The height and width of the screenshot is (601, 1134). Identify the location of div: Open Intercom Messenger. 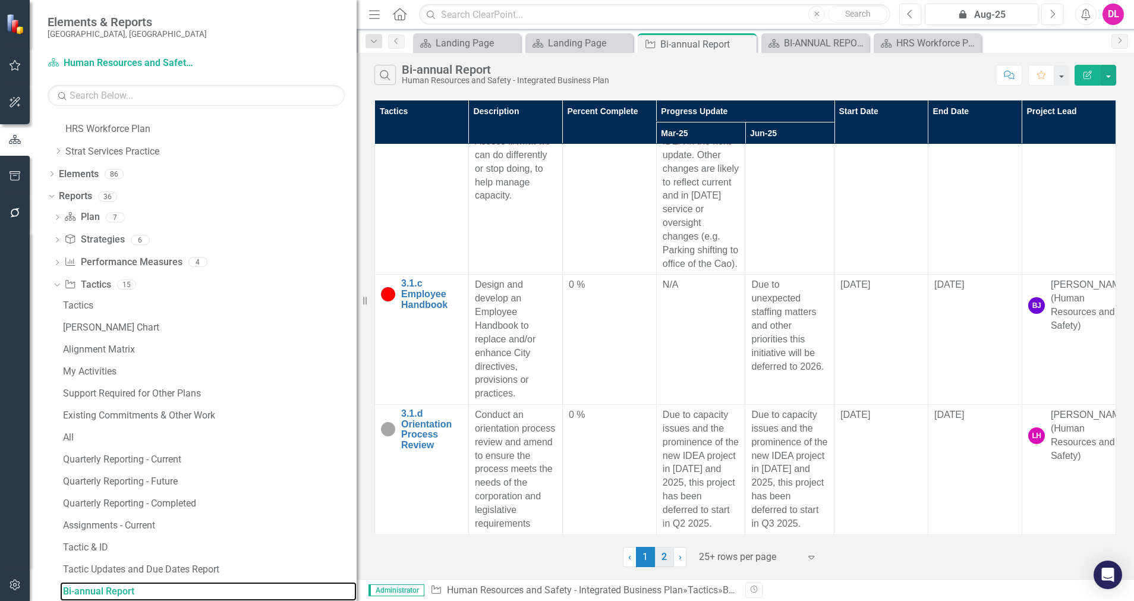
(1108, 575).